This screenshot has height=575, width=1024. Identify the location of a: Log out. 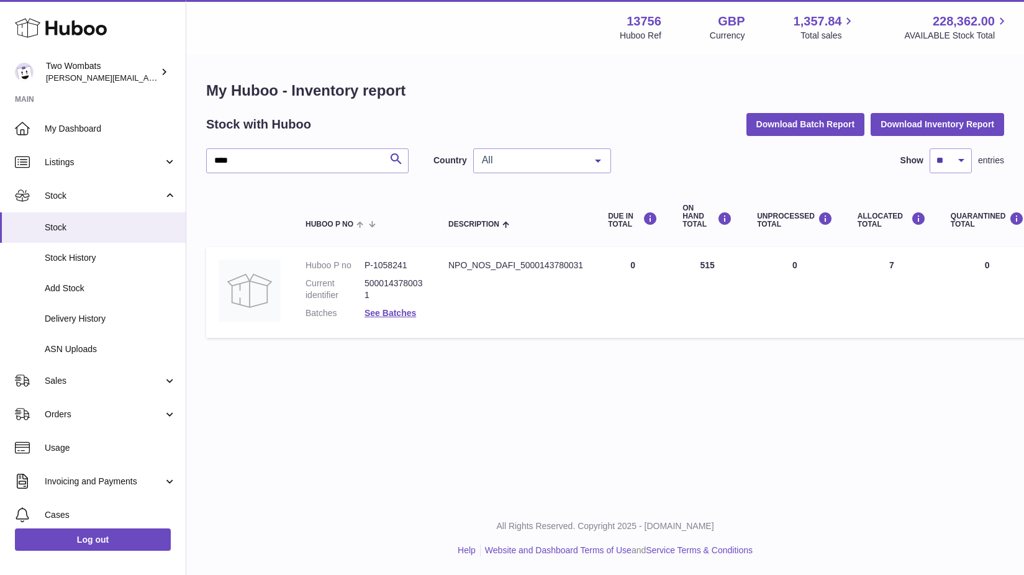
(93, 540).